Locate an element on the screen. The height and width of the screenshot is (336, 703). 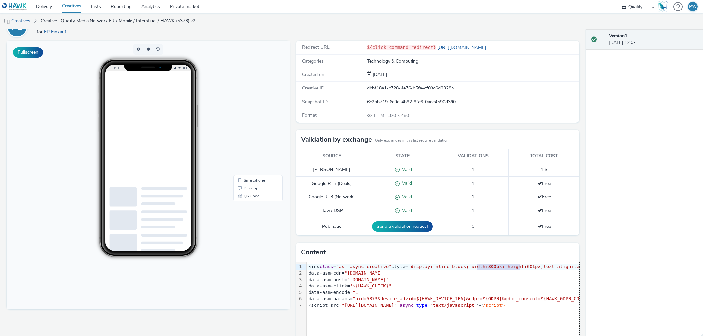
span: "pid=5373&device_advid=${HAWK_DEVICE_IFA}&gdpr=${GDPR}&gdpr_consent=${HAWK_GDPR_CONSENT_STRING}" is located at coordinates (486, 299).